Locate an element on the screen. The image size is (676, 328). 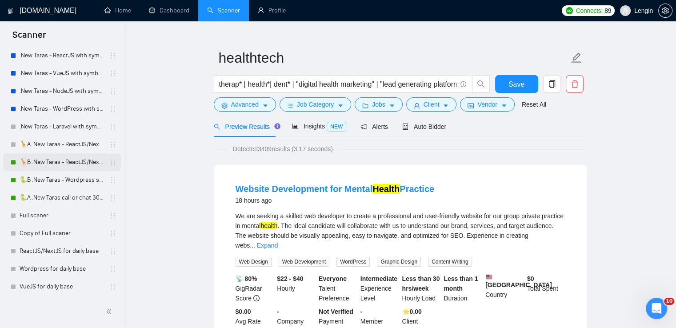
b: Less than 30 hrs/week is located at coordinates (421, 284).